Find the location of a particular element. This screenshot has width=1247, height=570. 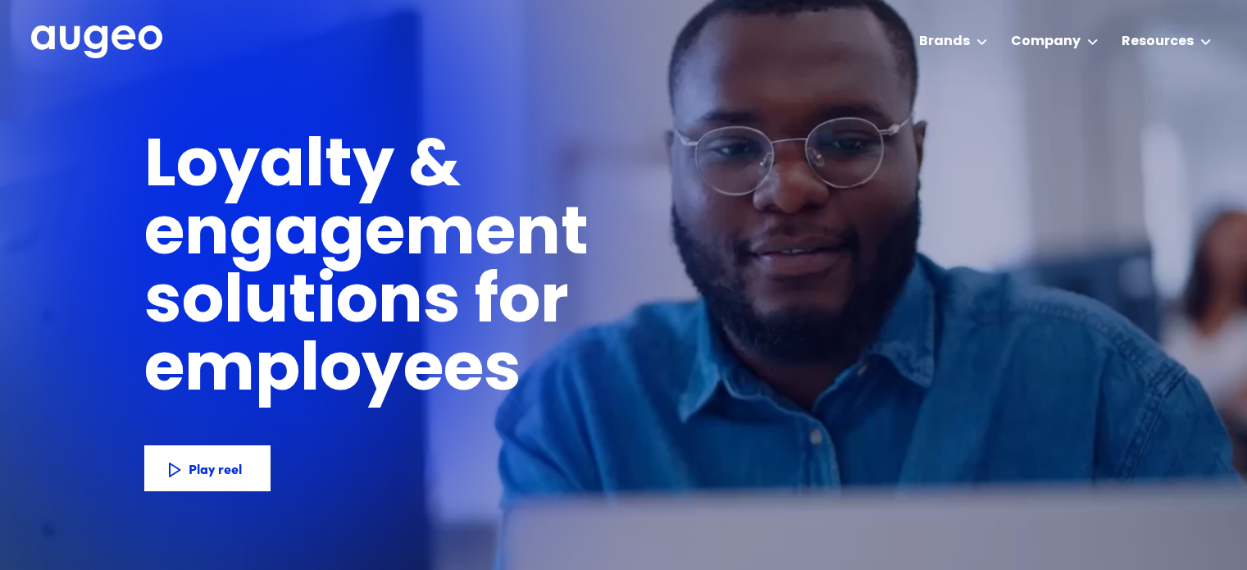

div: Resources is located at coordinates (1158, 42).